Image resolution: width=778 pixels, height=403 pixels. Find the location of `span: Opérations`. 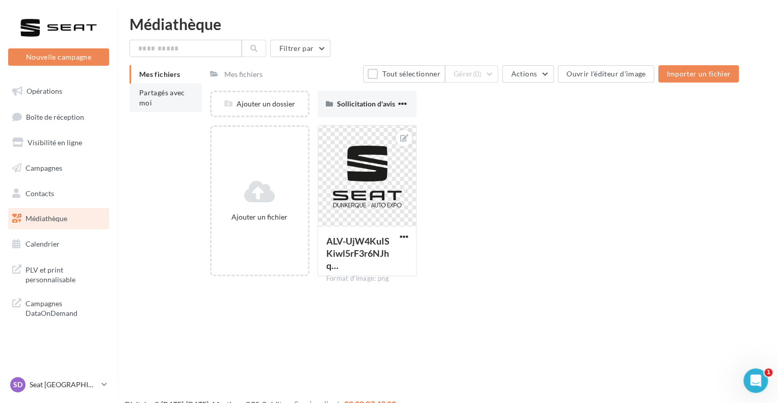

span: Opérations is located at coordinates (44, 91).